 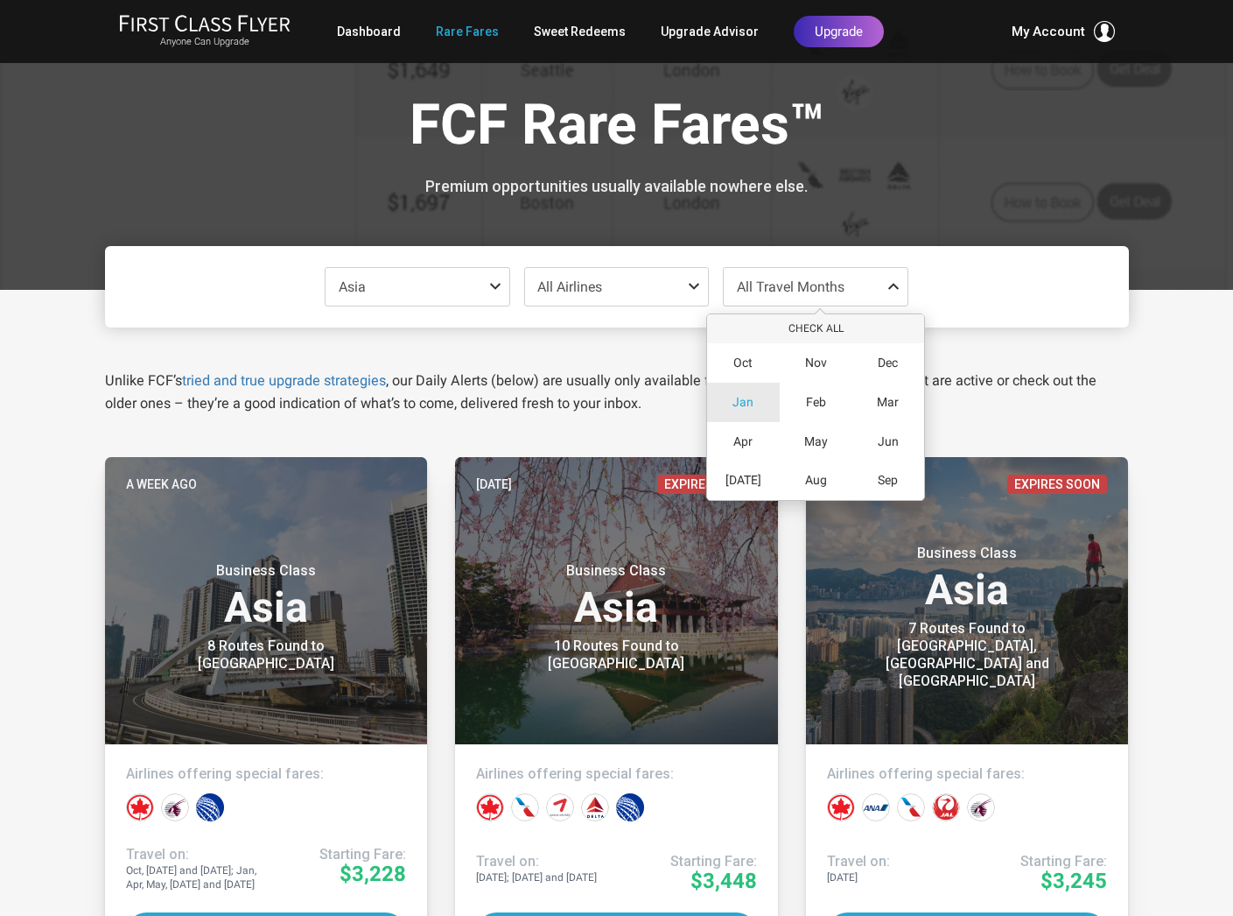 I want to click on time: A week ago, so click(x=161, y=484).